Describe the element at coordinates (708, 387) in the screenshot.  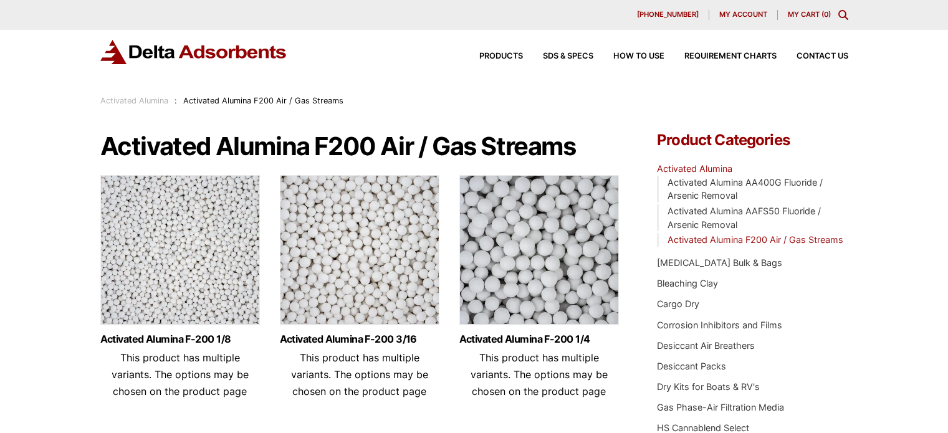
I see `a: Dry Kits for Boats & RV's` at that location.